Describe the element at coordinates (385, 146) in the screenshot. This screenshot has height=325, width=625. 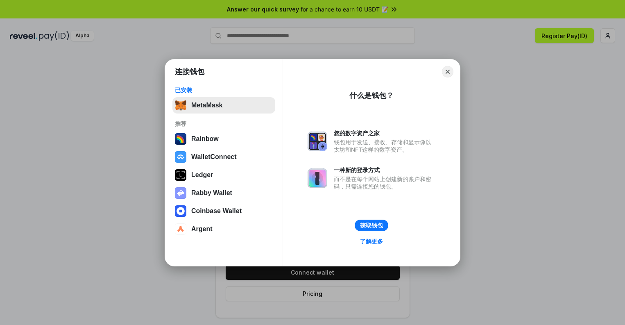
I see `div: 钱包用于发送、接收、存储和显示像以太坊和NFT这样的数字资产。` at that location.